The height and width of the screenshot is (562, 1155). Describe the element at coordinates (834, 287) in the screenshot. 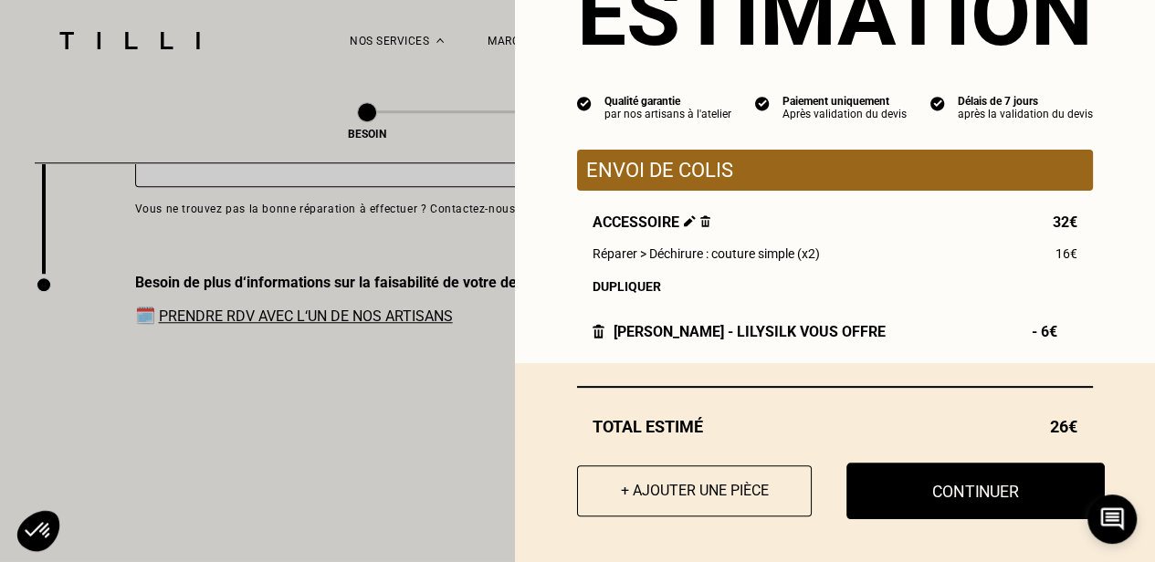

I see `div: Dupliquer` at that location.